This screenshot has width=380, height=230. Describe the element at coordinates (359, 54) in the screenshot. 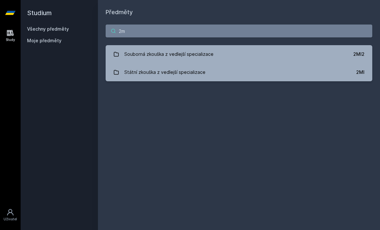

I see `div: 2MI2` at that location.